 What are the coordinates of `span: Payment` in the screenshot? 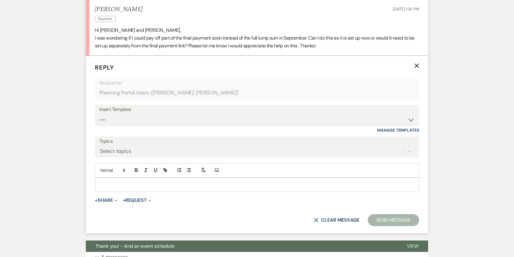 It's located at (105, 19).